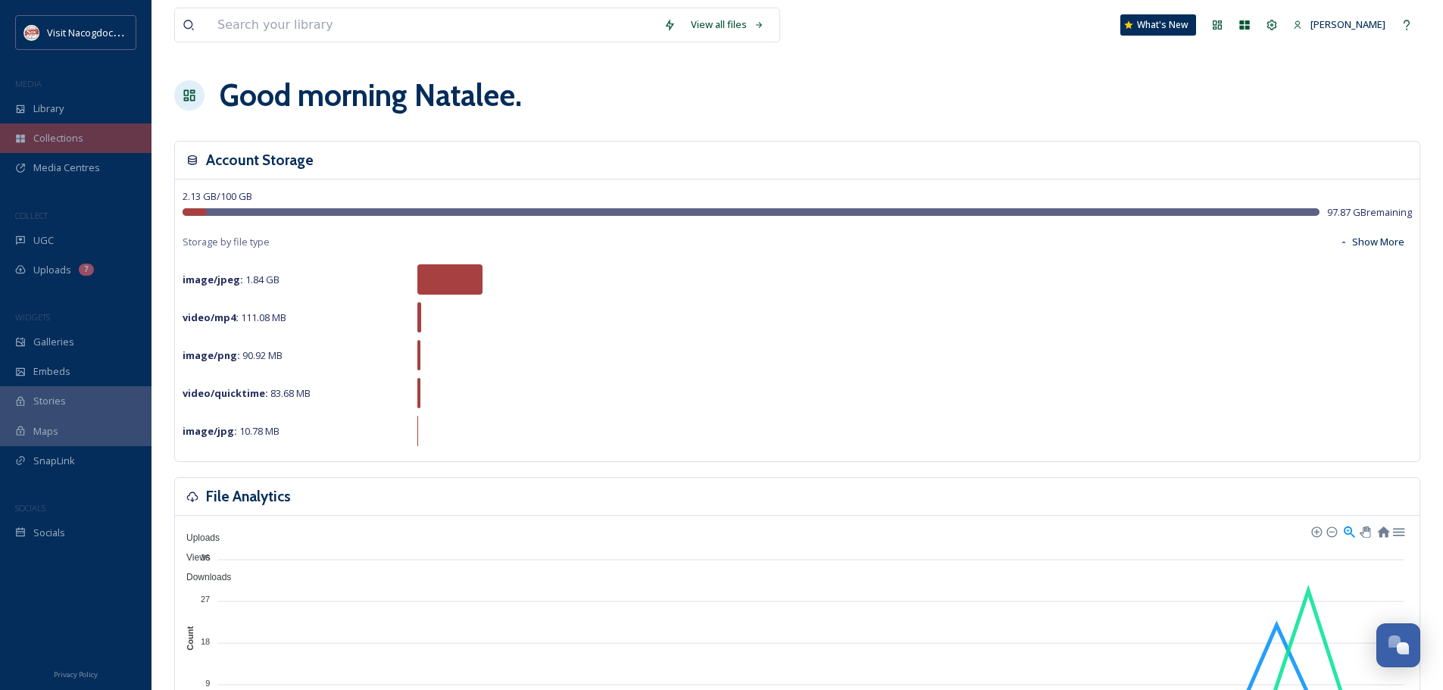  What do you see at coordinates (49, 401) in the screenshot?
I see `span: Stories` at bounding box center [49, 401].